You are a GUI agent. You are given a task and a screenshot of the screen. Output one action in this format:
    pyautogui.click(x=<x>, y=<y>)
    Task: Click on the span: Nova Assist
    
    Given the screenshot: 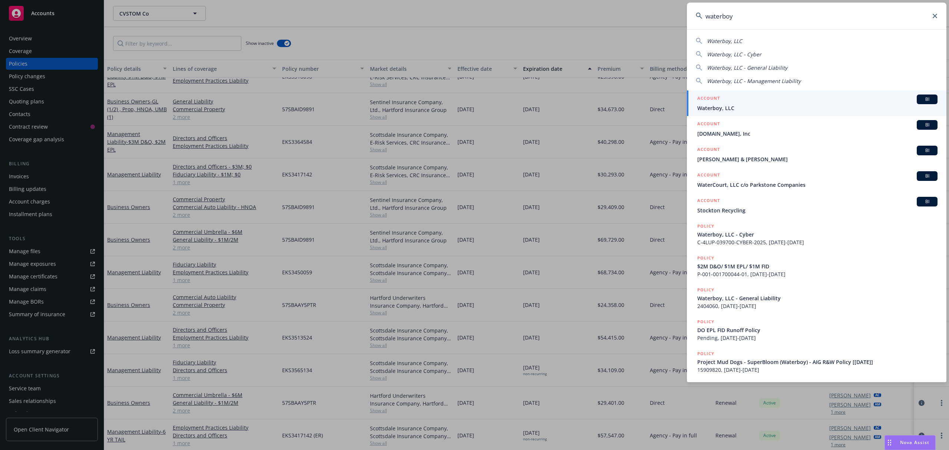 What is the action you would take?
    pyautogui.click(x=914, y=442)
    